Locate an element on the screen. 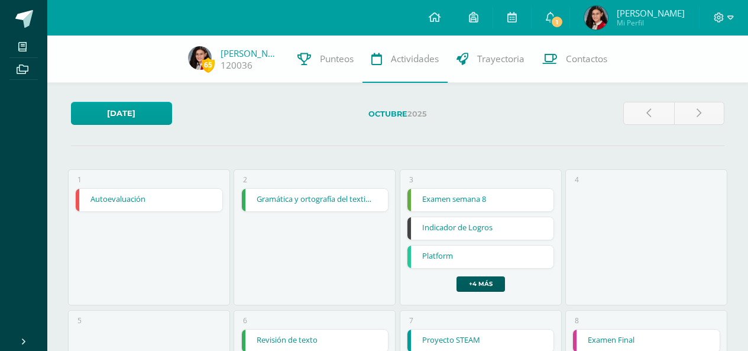 The height and width of the screenshot is (351, 748). div: Examen semana 8 | Tarea is located at coordinates (481, 200).